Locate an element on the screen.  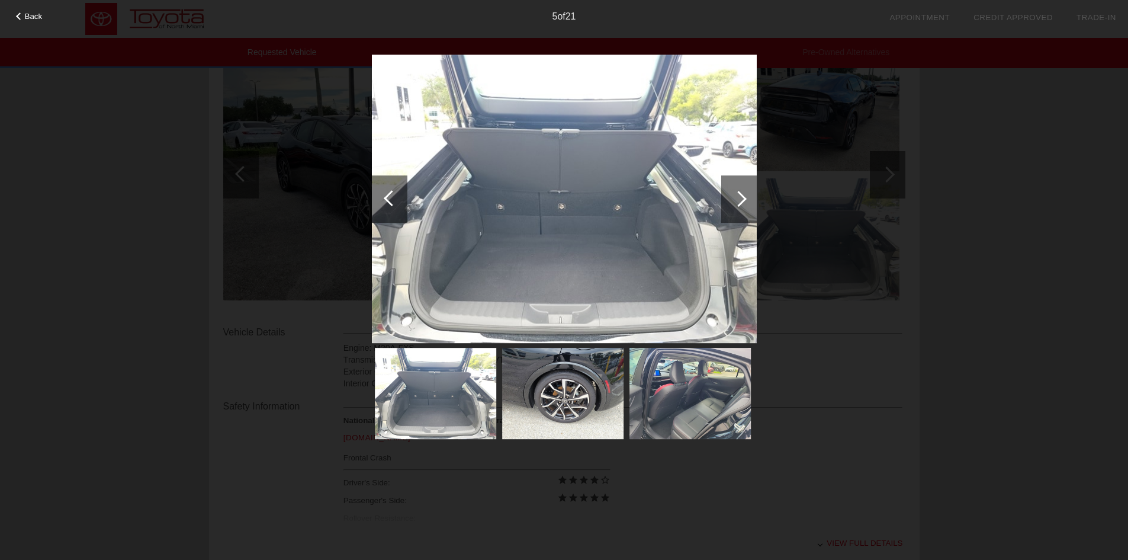
img: 605c61d2541201eab4d5a430f1d2e5d9x.jpg is located at coordinates (690, 393).